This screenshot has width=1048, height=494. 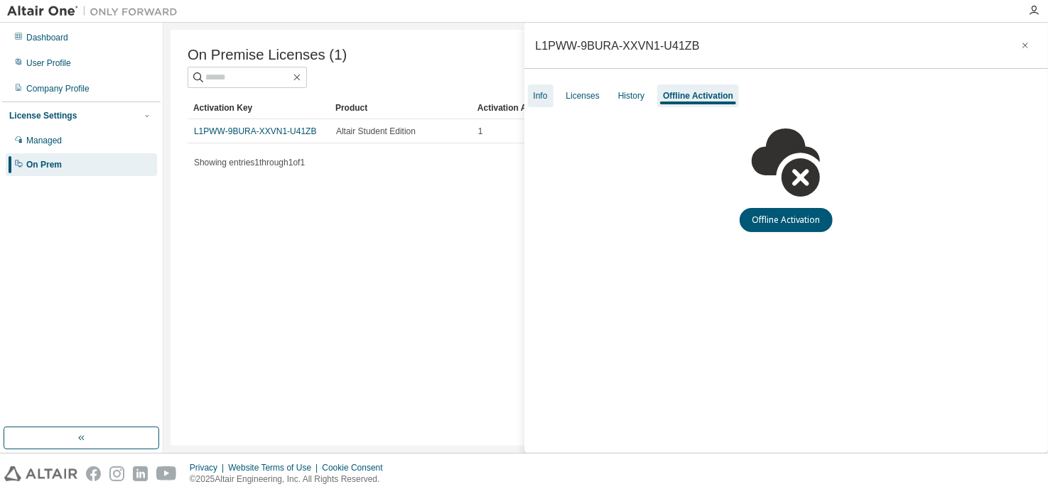 I want to click on span: 1, so click(x=480, y=131).